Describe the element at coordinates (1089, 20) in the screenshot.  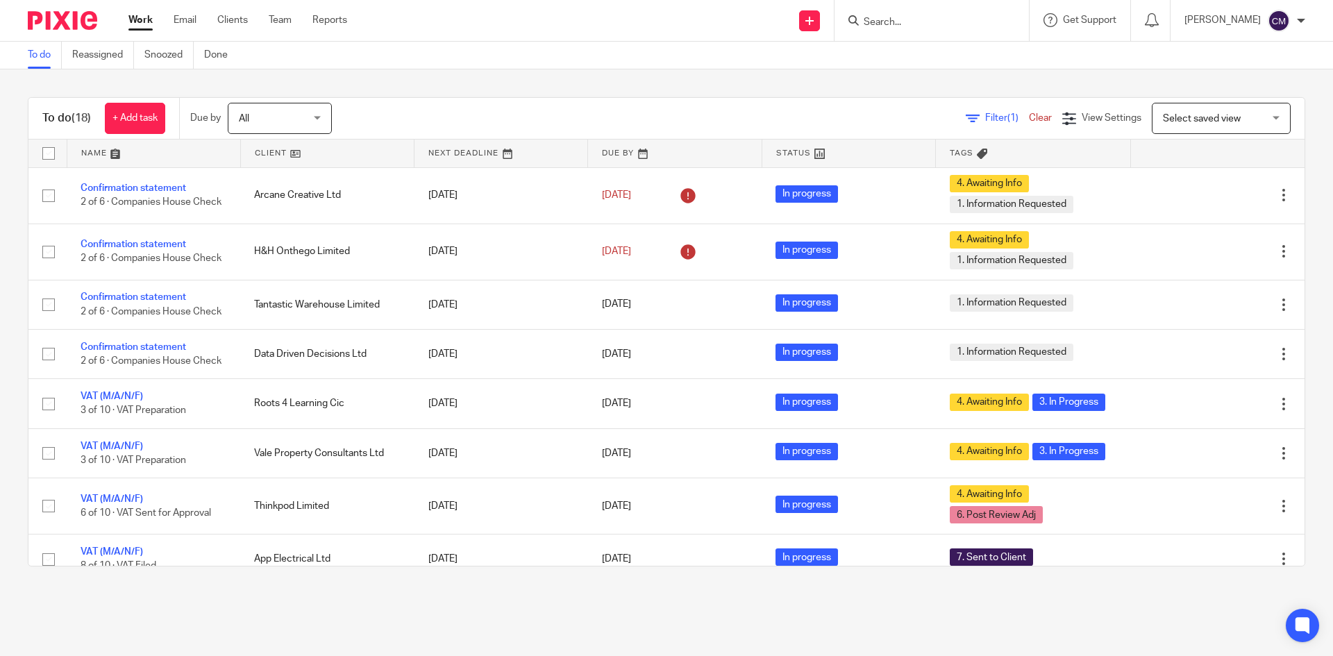
I see `span: Get Support` at that location.